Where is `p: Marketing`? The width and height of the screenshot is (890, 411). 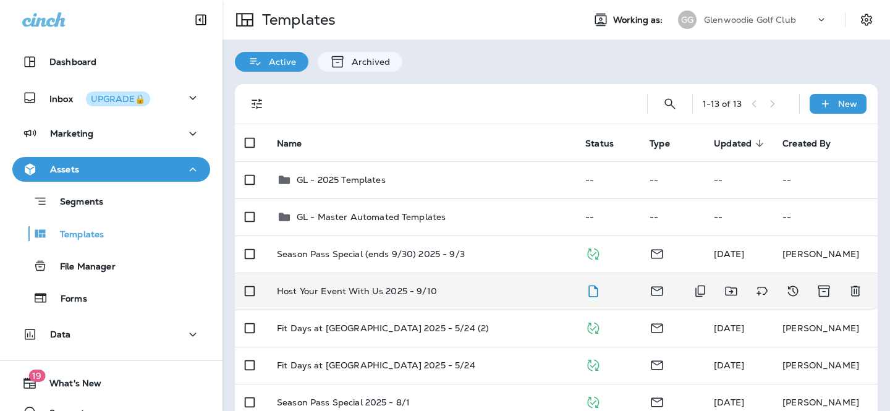 p: Marketing is located at coordinates (72, 133).